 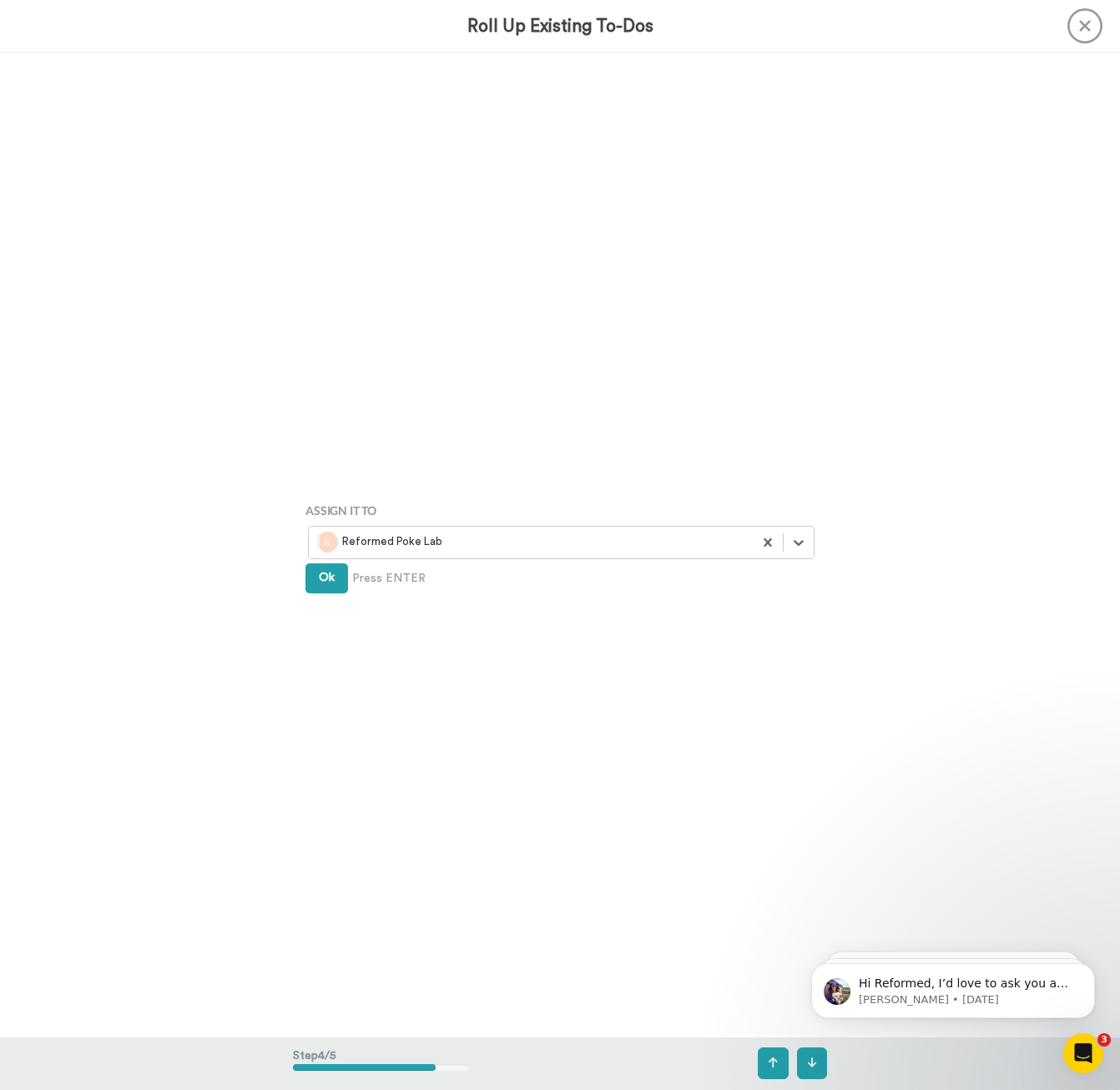 I want to click on div: Step 4 / 5, so click(x=382, y=1063).